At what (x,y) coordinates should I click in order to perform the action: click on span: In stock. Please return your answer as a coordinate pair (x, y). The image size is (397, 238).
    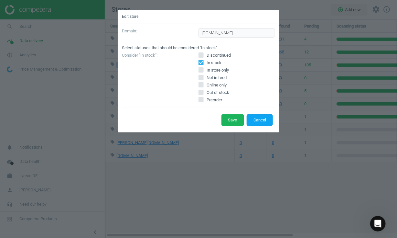
    Looking at the image, I should click on (214, 63).